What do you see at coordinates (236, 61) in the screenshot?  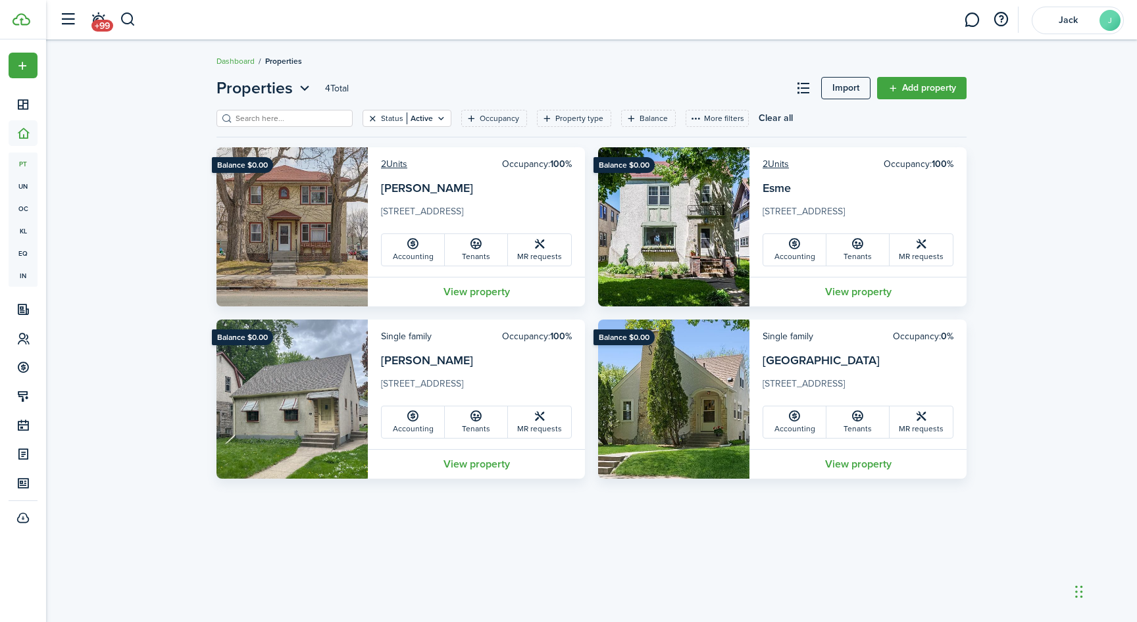 I see `a: Dashboard` at bounding box center [236, 61].